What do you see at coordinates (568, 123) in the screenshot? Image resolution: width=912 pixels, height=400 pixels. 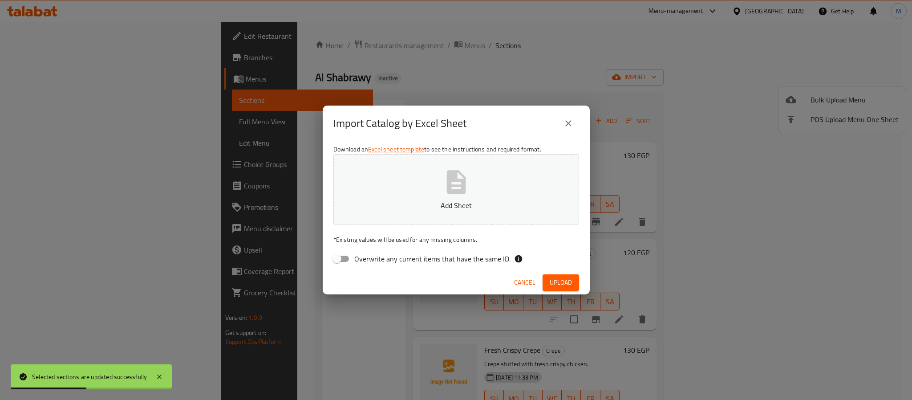 I see `button: close` at bounding box center [568, 123].